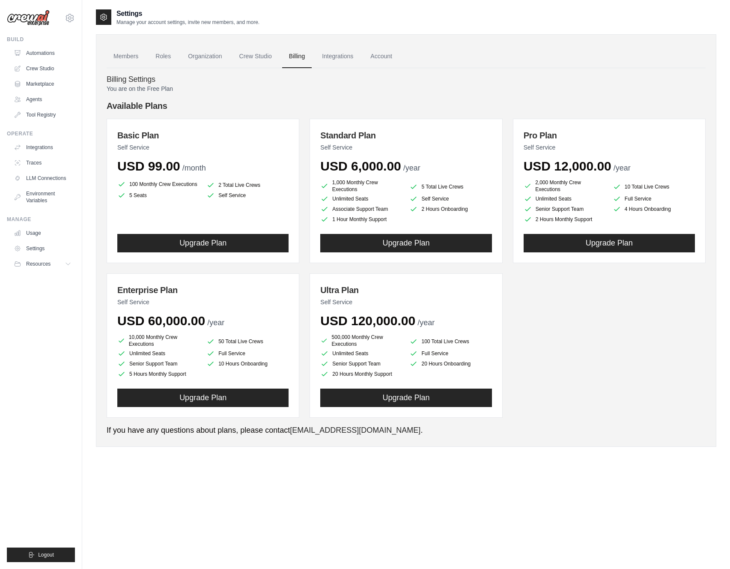 Image resolution: width=730 pixels, height=569 pixels. Describe the element at coordinates (361, 374) in the screenshot. I see `li: 20 Hours Monthly Support` at that location.